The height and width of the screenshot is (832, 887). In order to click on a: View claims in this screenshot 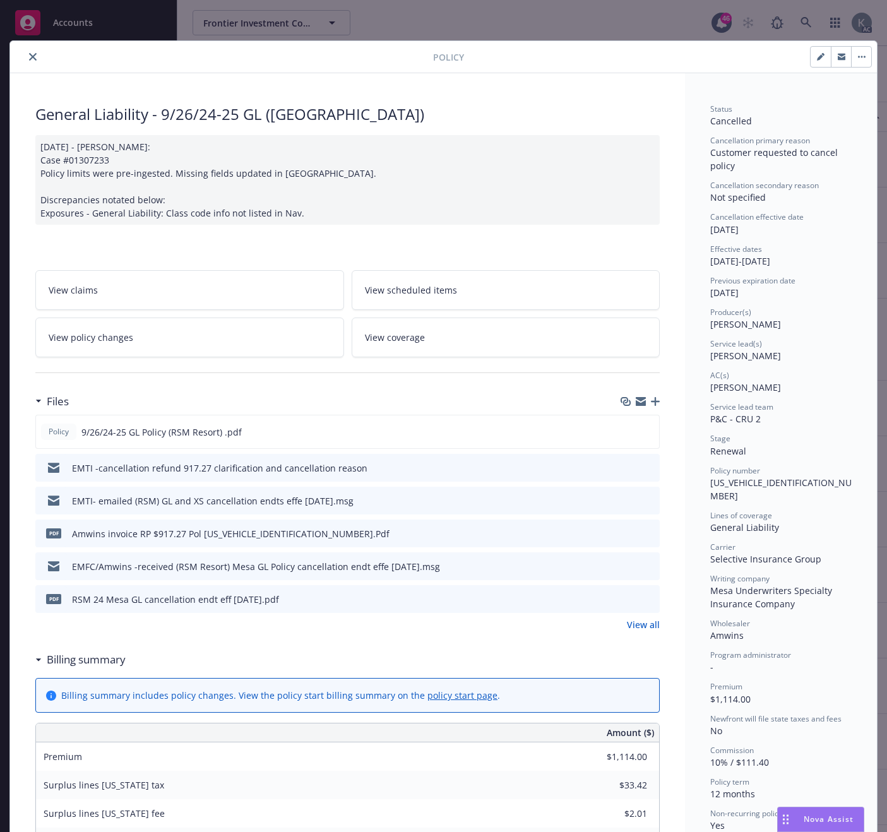, I will do `click(189, 290)`.